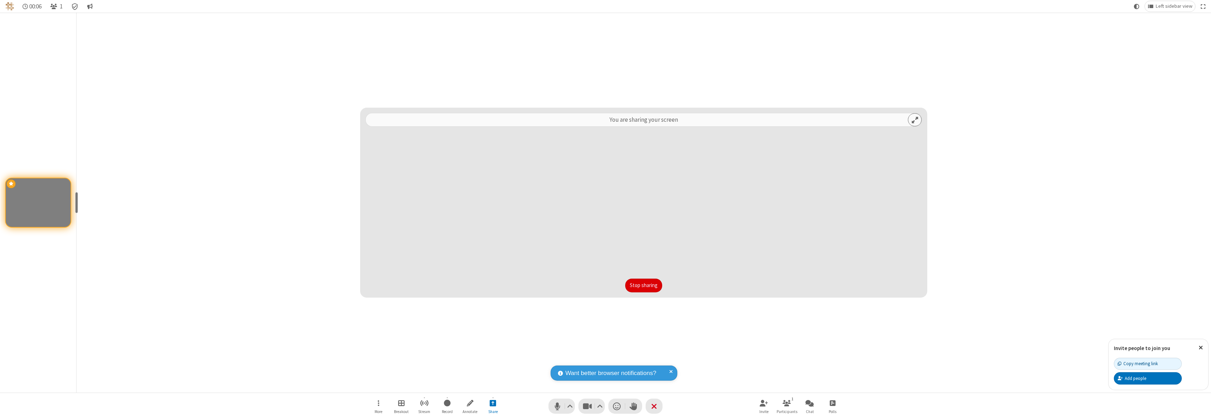 Image resolution: width=1211 pixels, height=419 pixels. What do you see at coordinates (570, 406) in the screenshot?
I see `button: Audio settings` at bounding box center [570, 406].